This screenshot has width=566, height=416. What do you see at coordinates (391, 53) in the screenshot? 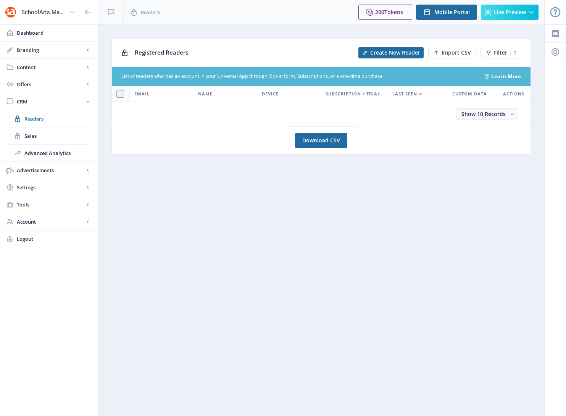
I see `button: Create New Reader` at bounding box center [391, 53].